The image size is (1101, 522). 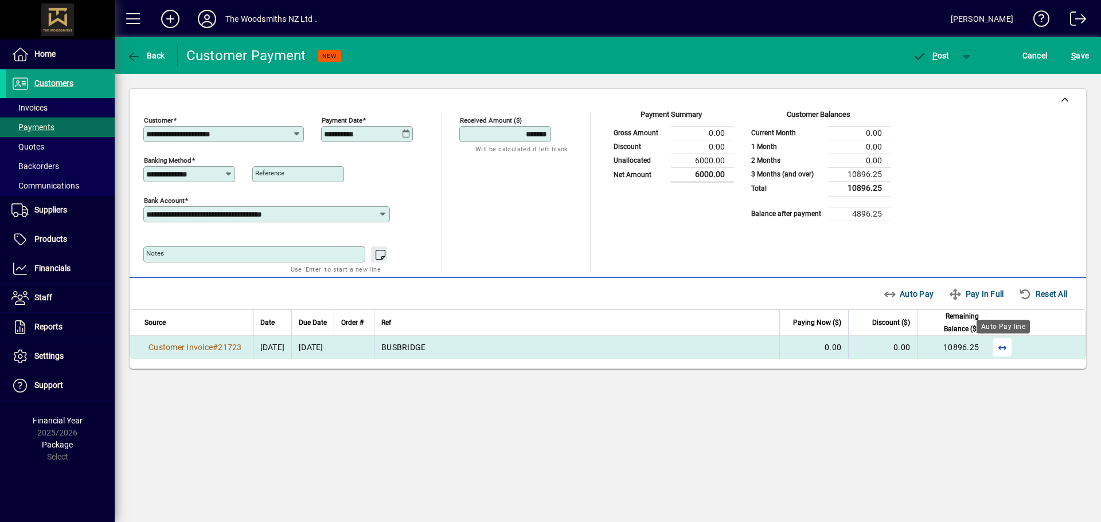 What do you see at coordinates (60, 54) in the screenshot?
I see `a: Home` at bounding box center [60, 54].